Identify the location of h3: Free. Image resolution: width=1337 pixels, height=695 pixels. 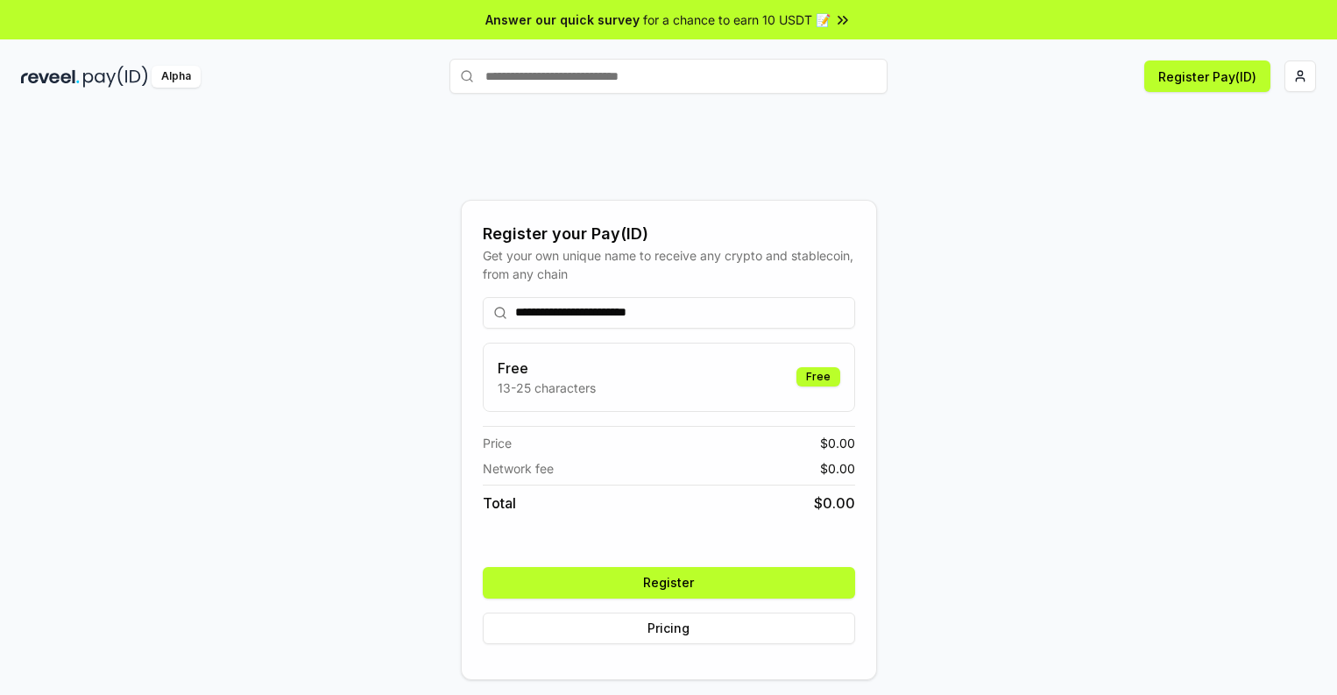
(547, 368).